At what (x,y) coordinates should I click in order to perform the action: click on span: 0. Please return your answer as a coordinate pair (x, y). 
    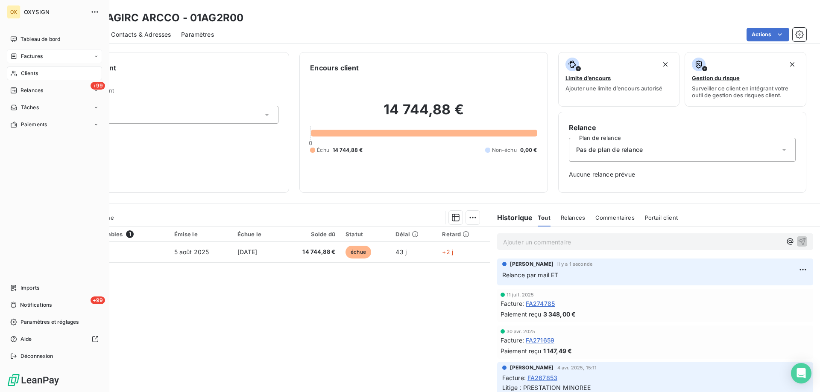
    Looking at the image, I should click on (310, 143).